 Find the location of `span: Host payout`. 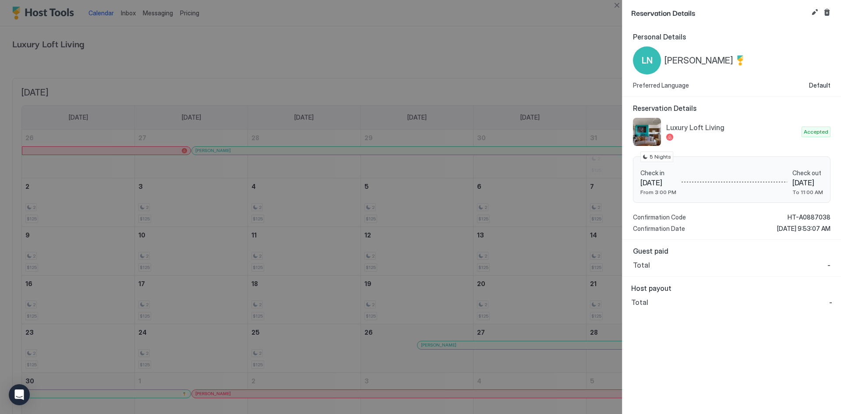

span: Host payout is located at coordinates (732, 288).